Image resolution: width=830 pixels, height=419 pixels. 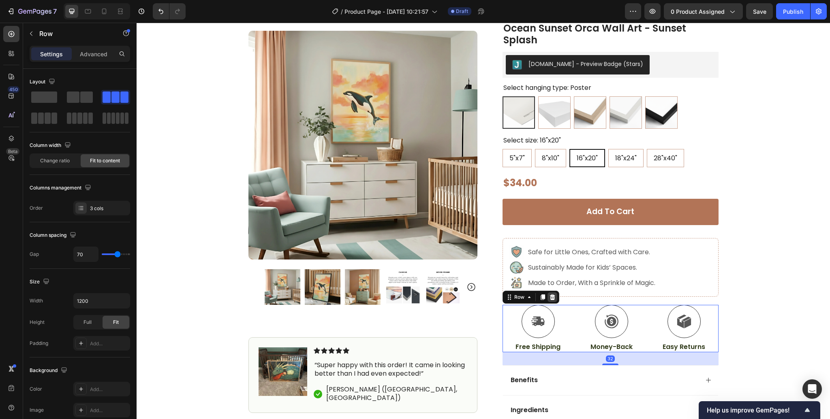 What do you see at coordinates (489, 135) in the screenshot?
I see `span: 18"x24"` at bounding box center [489, 135].